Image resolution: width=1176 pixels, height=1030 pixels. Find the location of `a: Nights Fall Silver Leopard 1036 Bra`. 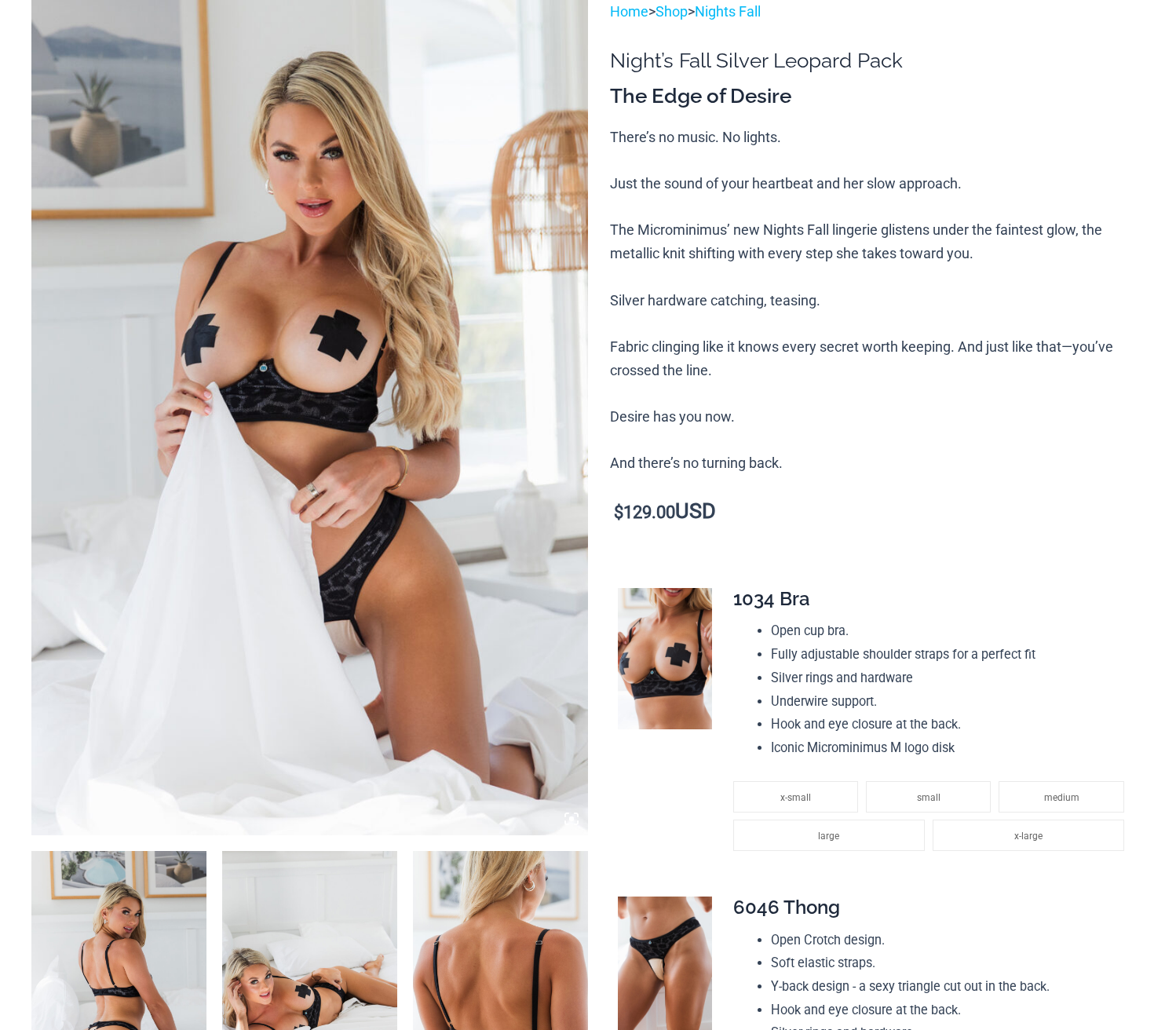

a: Nights Fall Silver Leopard 1036 Bra is located at coordinates (665, 658).